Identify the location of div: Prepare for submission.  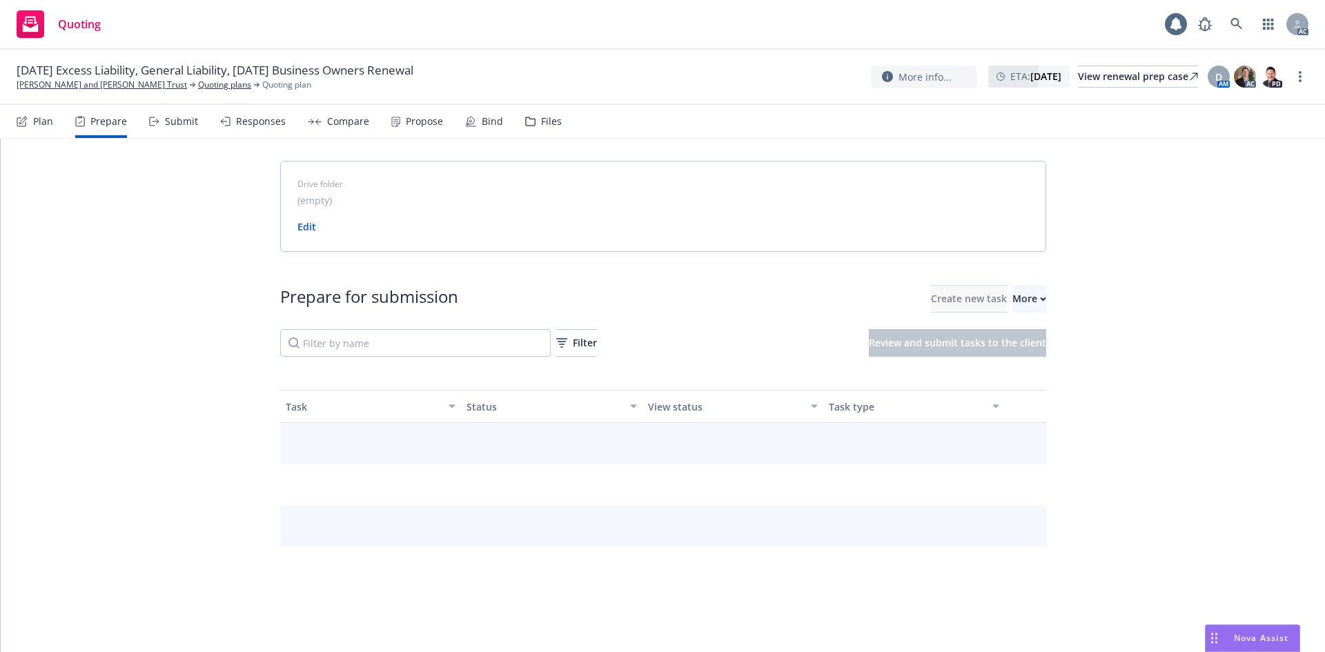
(369, 299).